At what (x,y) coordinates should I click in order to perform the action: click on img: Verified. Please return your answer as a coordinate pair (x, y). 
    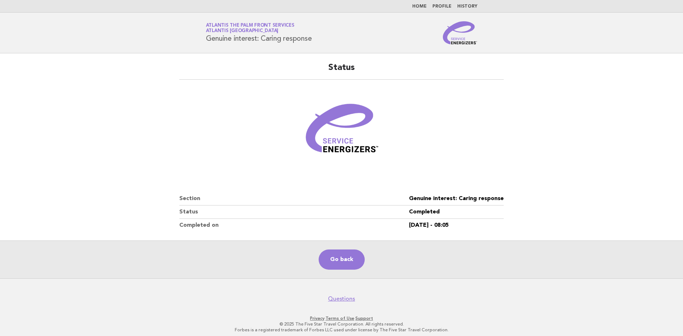
    Looking at the image, I should click on (342, 131).